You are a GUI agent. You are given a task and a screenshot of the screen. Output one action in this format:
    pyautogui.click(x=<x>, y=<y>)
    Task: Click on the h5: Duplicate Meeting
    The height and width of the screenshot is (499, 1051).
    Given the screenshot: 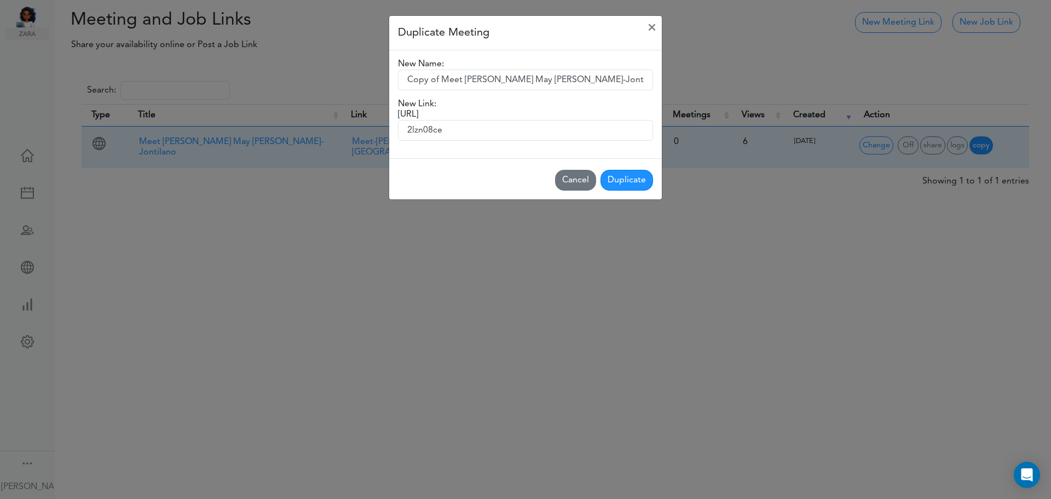 What is the action you would take?
    pyautogui.click(x=443, y=33)
    